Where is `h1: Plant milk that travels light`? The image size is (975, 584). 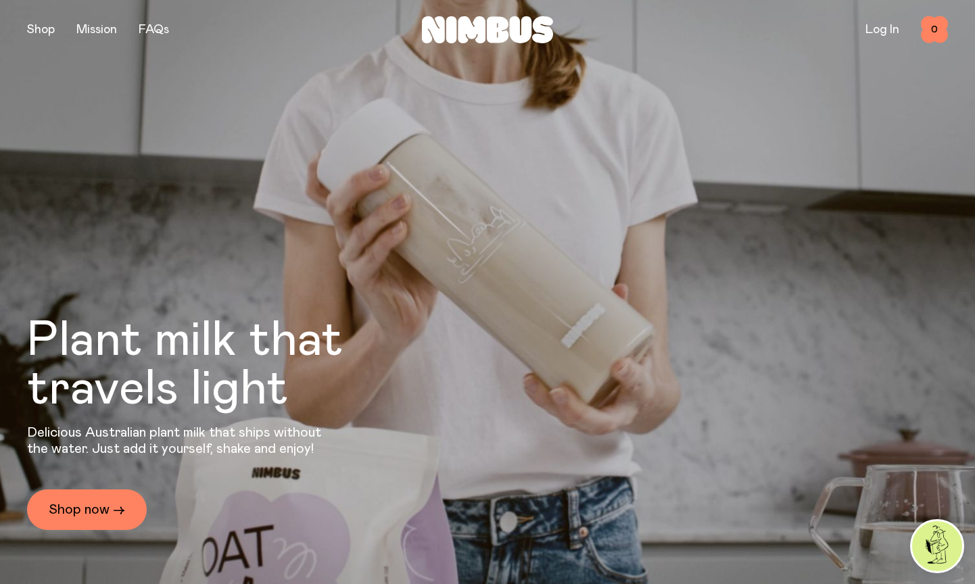
h1: Plant milk that travels light is located at coordinates (222, 365).